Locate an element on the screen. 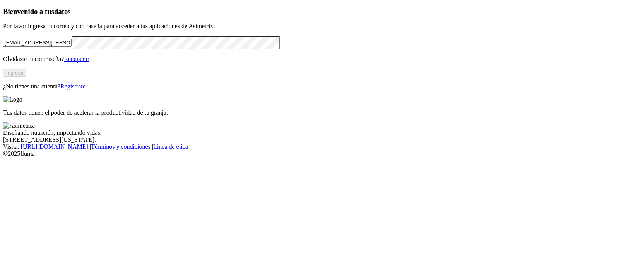 The width and height of the screenshot is (619, 270). a: Recuperar is located at coordinates (77, 59).